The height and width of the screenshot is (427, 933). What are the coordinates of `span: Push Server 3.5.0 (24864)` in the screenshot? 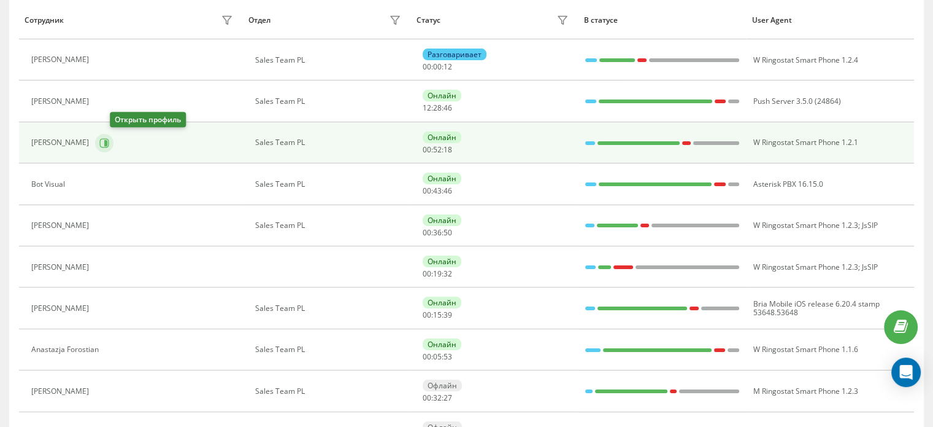 It's located at (797, 101).